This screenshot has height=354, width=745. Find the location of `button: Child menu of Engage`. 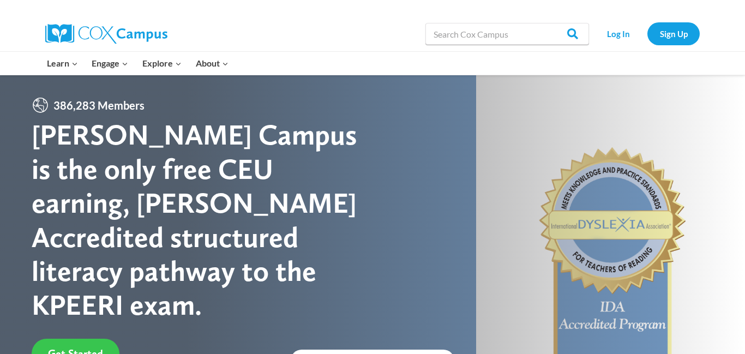

button: Child menu of Engage is located at coordinates (110, 63).